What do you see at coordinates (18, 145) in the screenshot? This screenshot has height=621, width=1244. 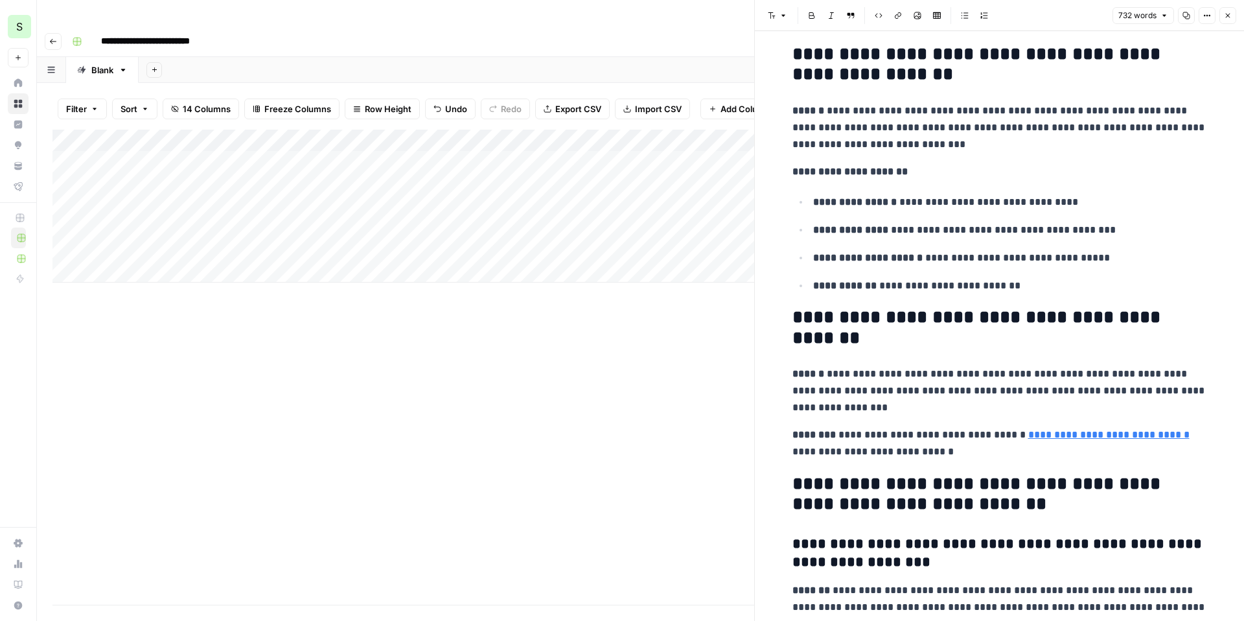 I see `a: Opportunities` at bounding box center [18, 145].